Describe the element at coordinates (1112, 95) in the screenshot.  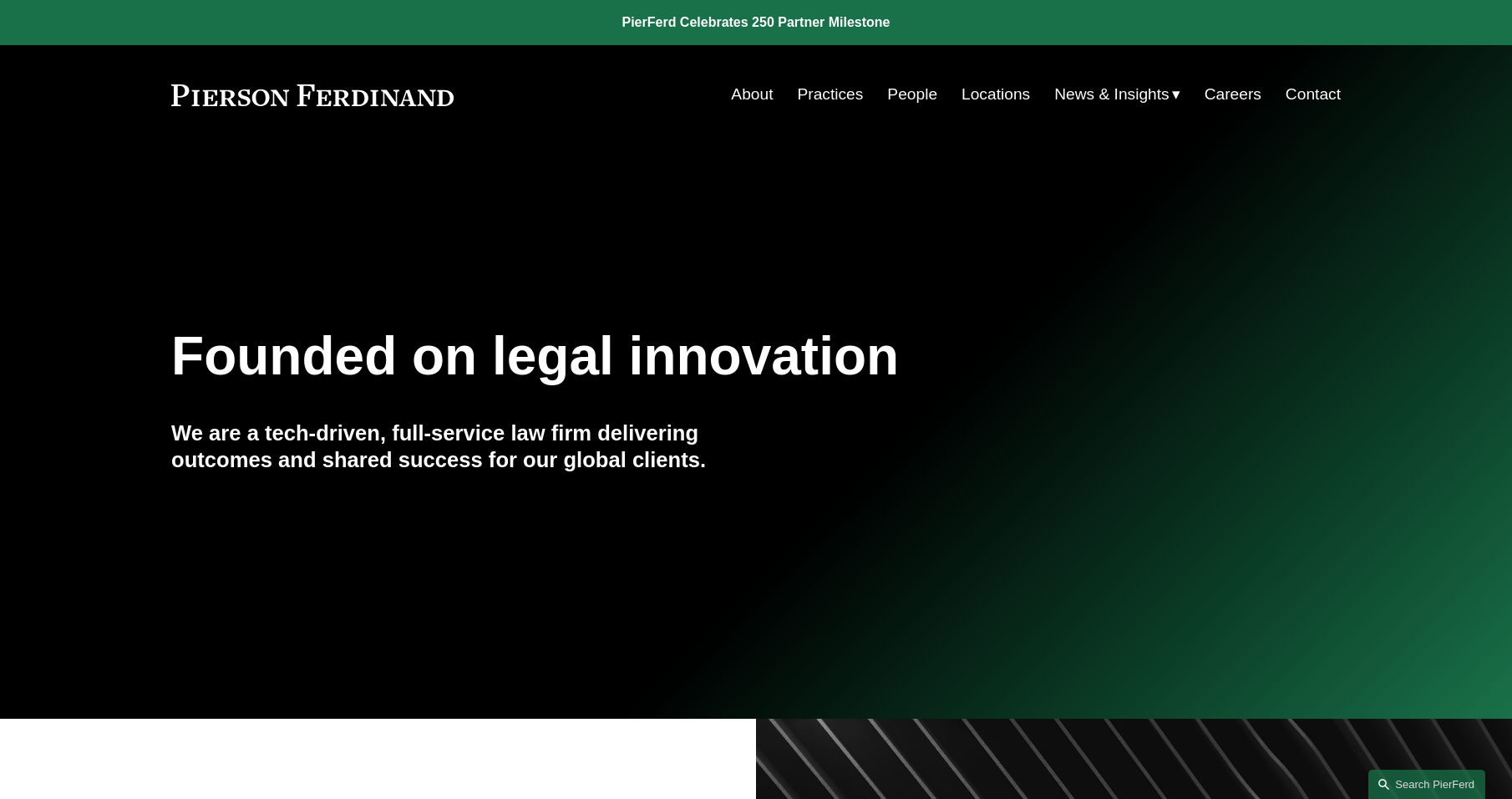
I see `span: News & Insights` at that location.